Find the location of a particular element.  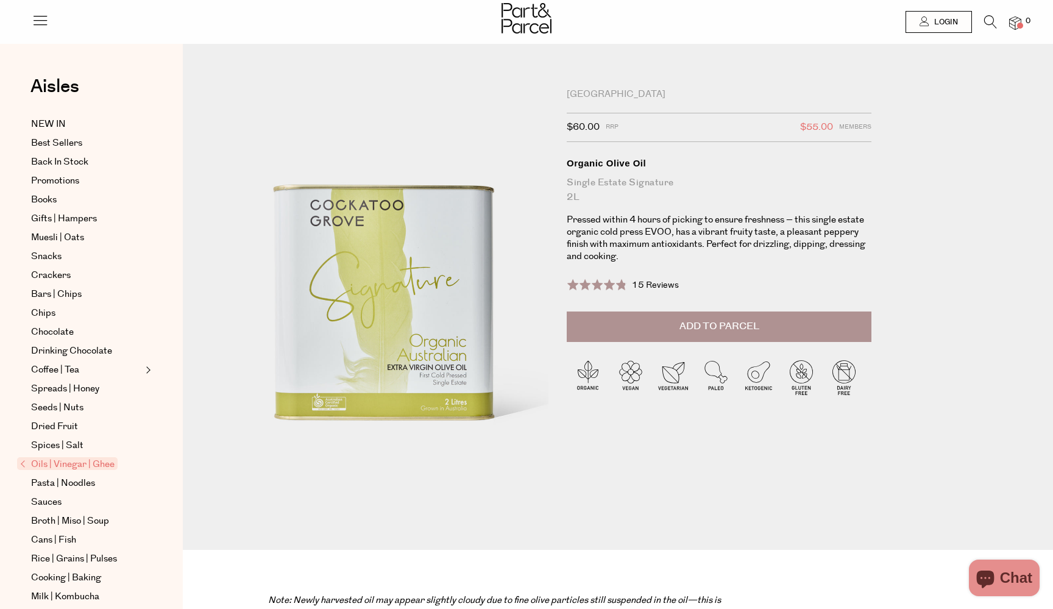

a: Broth | Miso | Soup is located at coordinates (87, 521).